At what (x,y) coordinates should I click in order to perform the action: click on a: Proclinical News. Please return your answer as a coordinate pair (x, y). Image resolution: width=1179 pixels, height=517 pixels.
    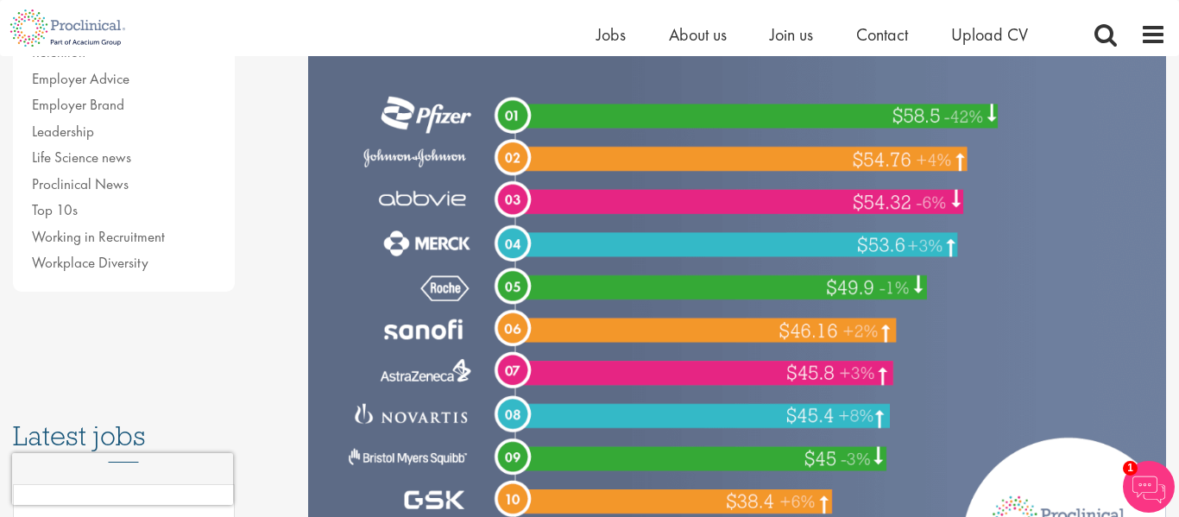
    Looking at the image, I should click on (80, 184).